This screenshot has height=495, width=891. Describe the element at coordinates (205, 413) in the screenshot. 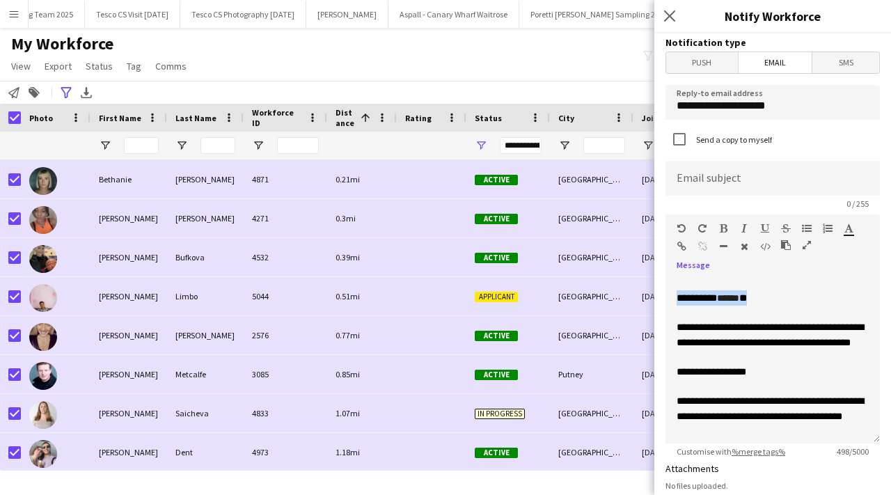

I see `div: Saicheva` at that location.